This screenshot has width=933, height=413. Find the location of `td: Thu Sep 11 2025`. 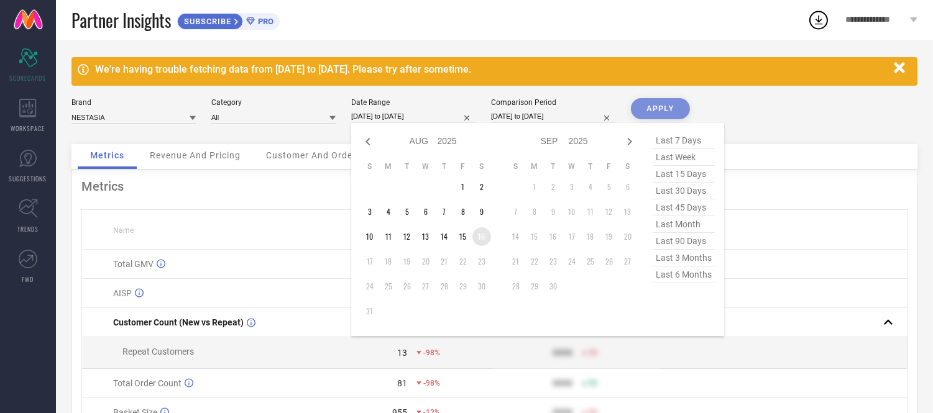

td: Thu Sep 11 2025 is located at coordinates (590, 212).